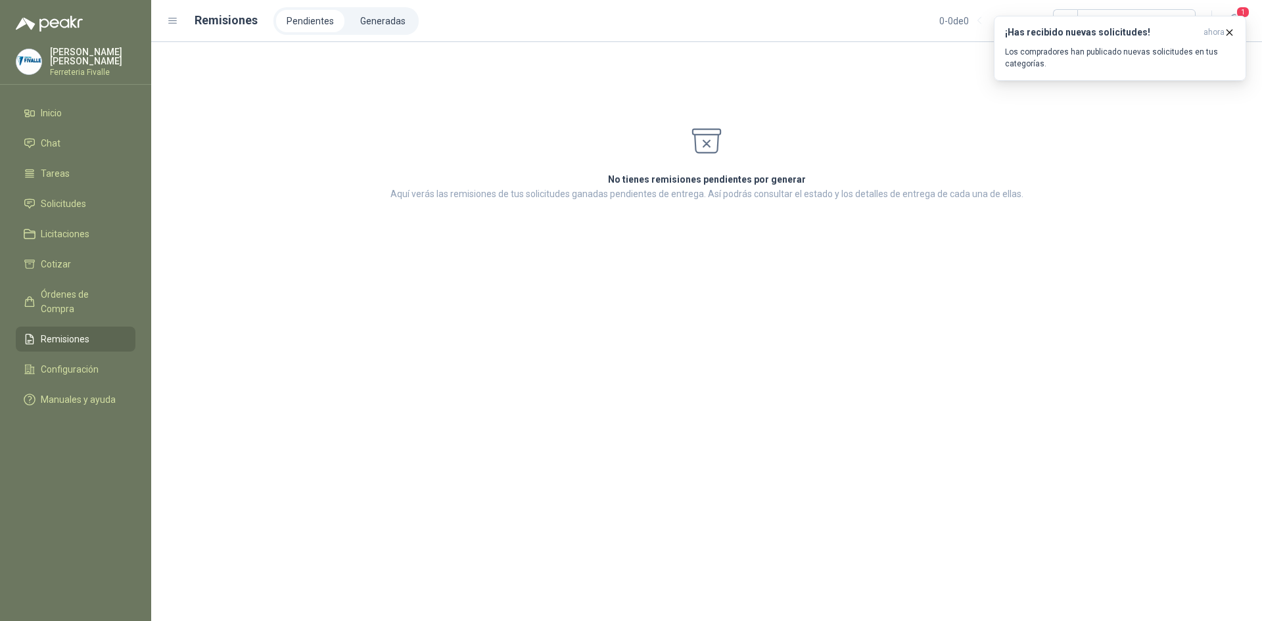 The image size is (1262, 621). Describe the element at coordinates (65, 234) in the screenshot. I see `span: Licitaciones` at that location.